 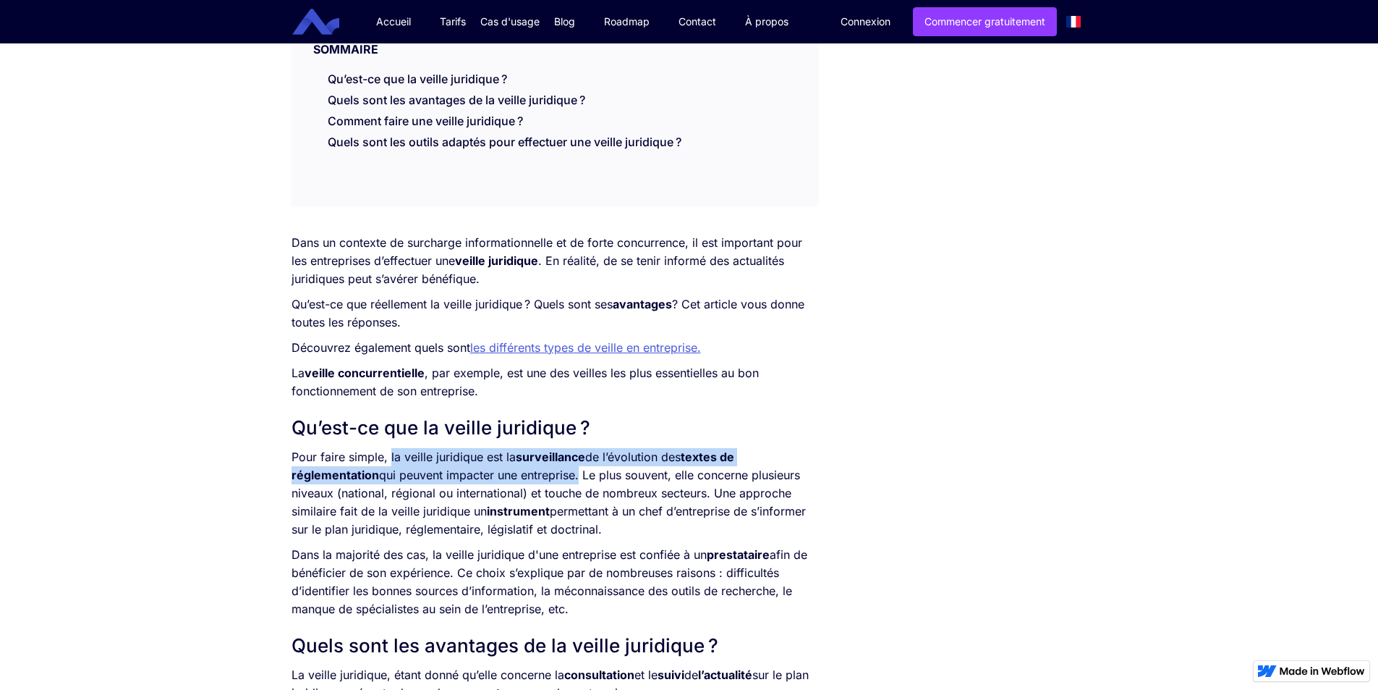 I want to click on img: Made in Webflow, so click(x=1323, y=671).